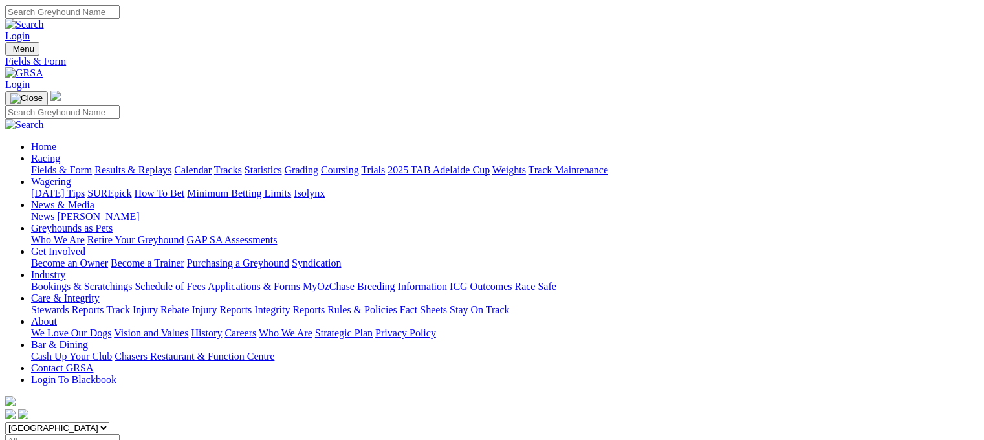 The image size is (984, 440). I want to click on a: Syndication, so click(317, 263).